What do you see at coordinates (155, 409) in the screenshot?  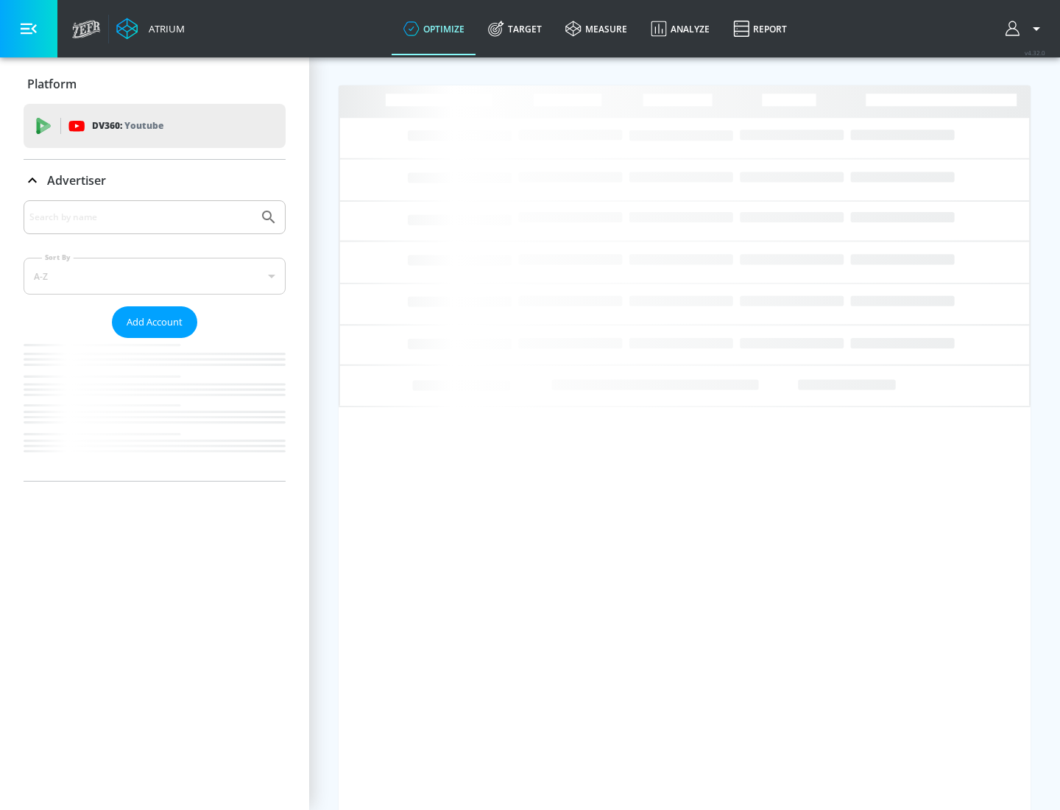 I see `nav: list of Advertiser` at bounding box center [155, 409].